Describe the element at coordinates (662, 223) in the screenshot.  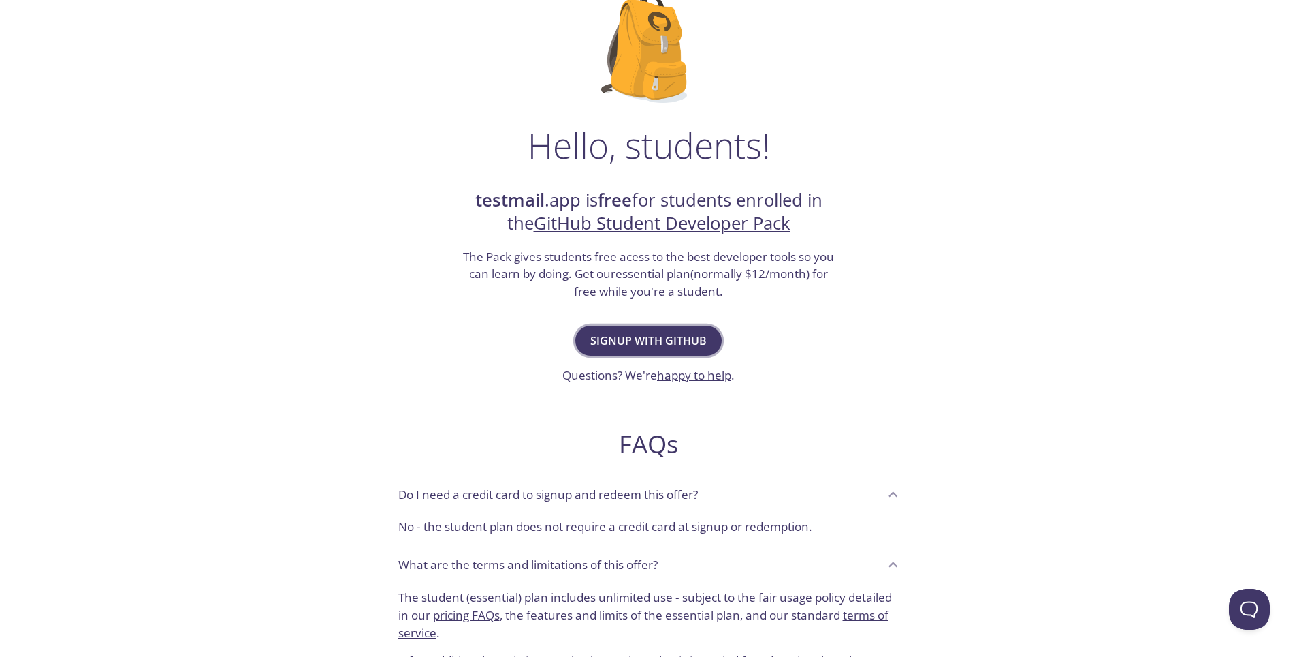
I see `a: GitHub Student Developer Pack` at that location.